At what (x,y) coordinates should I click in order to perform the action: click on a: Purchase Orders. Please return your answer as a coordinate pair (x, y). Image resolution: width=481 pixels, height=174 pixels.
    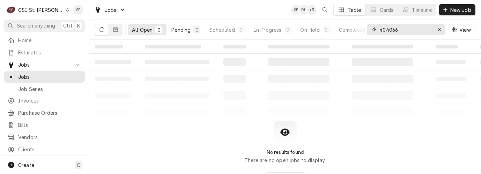
    Looking at the image, I should click on (44, 113).